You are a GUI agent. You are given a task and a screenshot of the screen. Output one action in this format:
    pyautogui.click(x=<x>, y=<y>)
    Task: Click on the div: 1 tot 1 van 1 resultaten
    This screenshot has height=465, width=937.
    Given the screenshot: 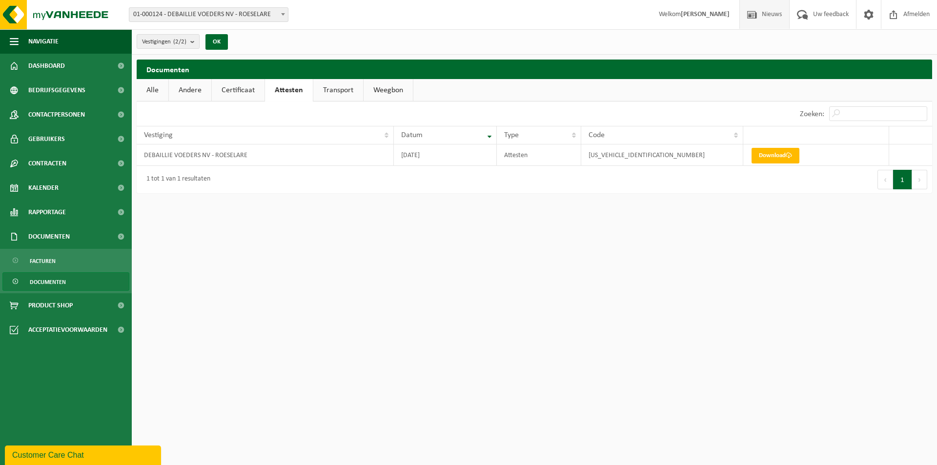 What is the action you would take?
    pyautogui.click(x=176, y=180)
    